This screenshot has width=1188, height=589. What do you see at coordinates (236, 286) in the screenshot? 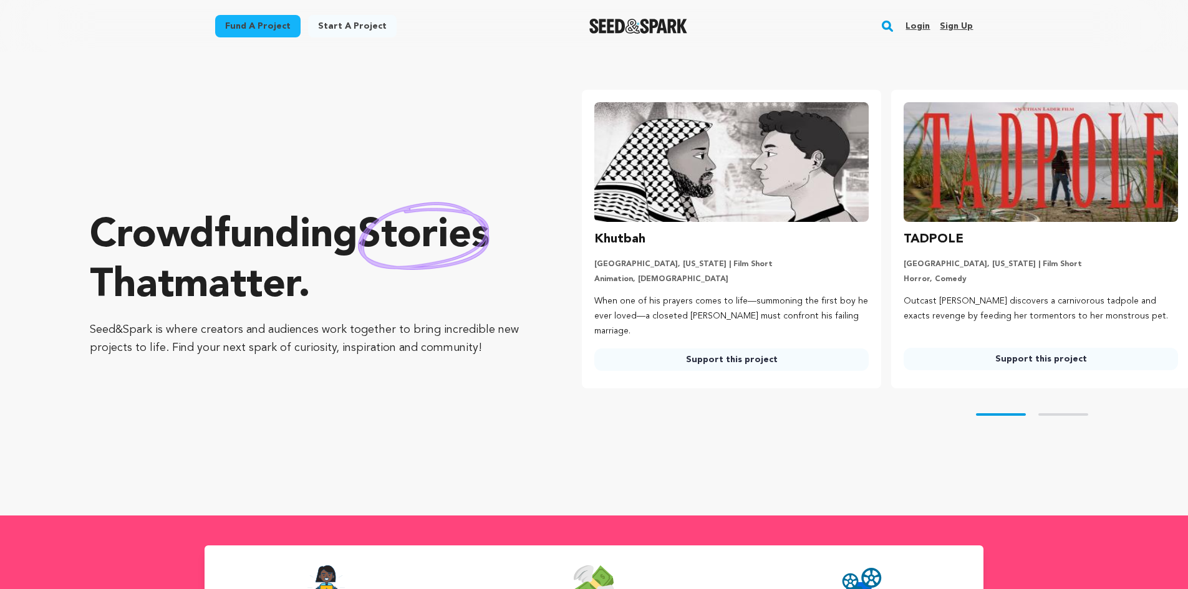
I see `span: matter` at bounding box center [236, 286].